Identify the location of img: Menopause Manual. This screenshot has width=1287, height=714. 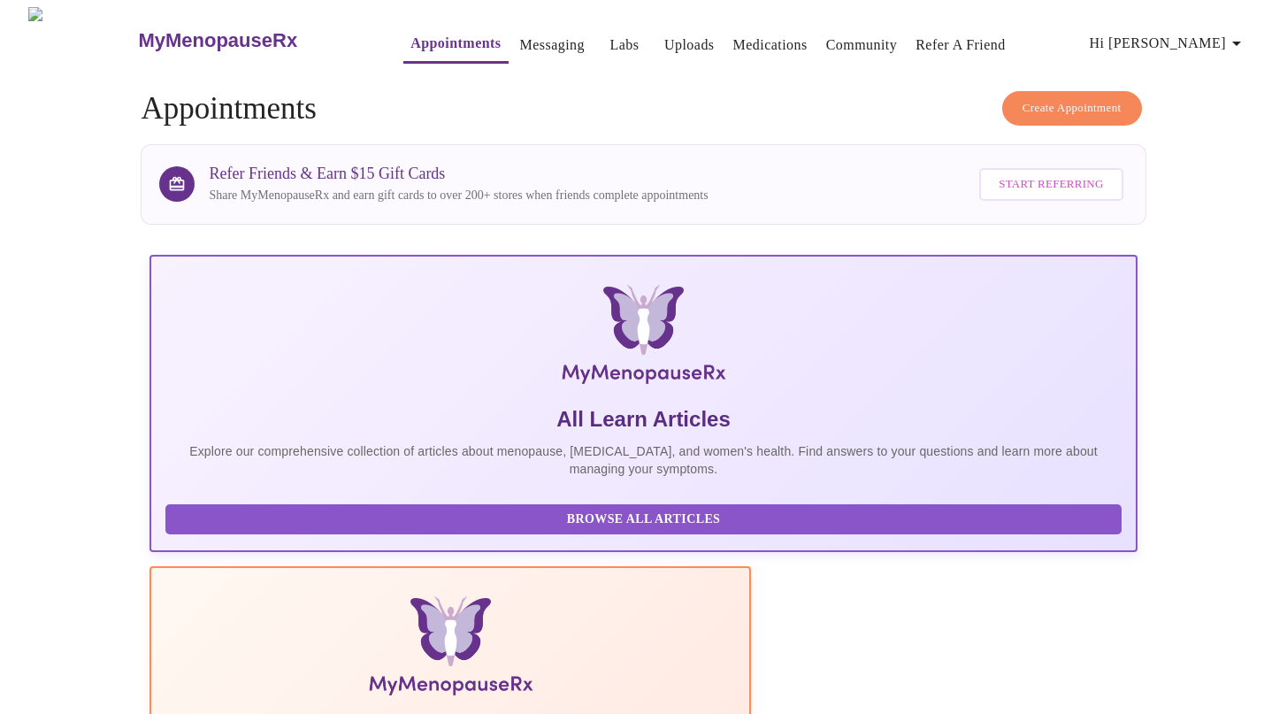
(450, 649).